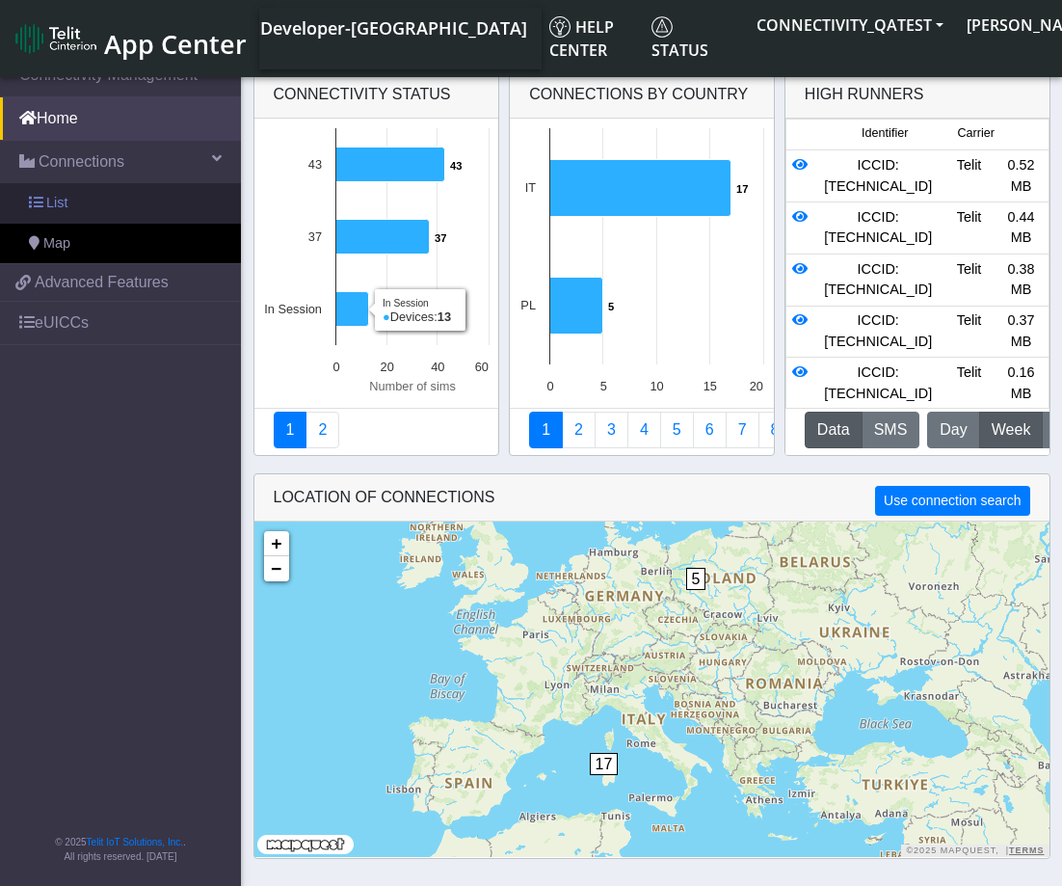 This screenshot has height=886, width=1062. Describe the element at coordinates (696, 578) in the screenshot. I see `span: 5` at that location.